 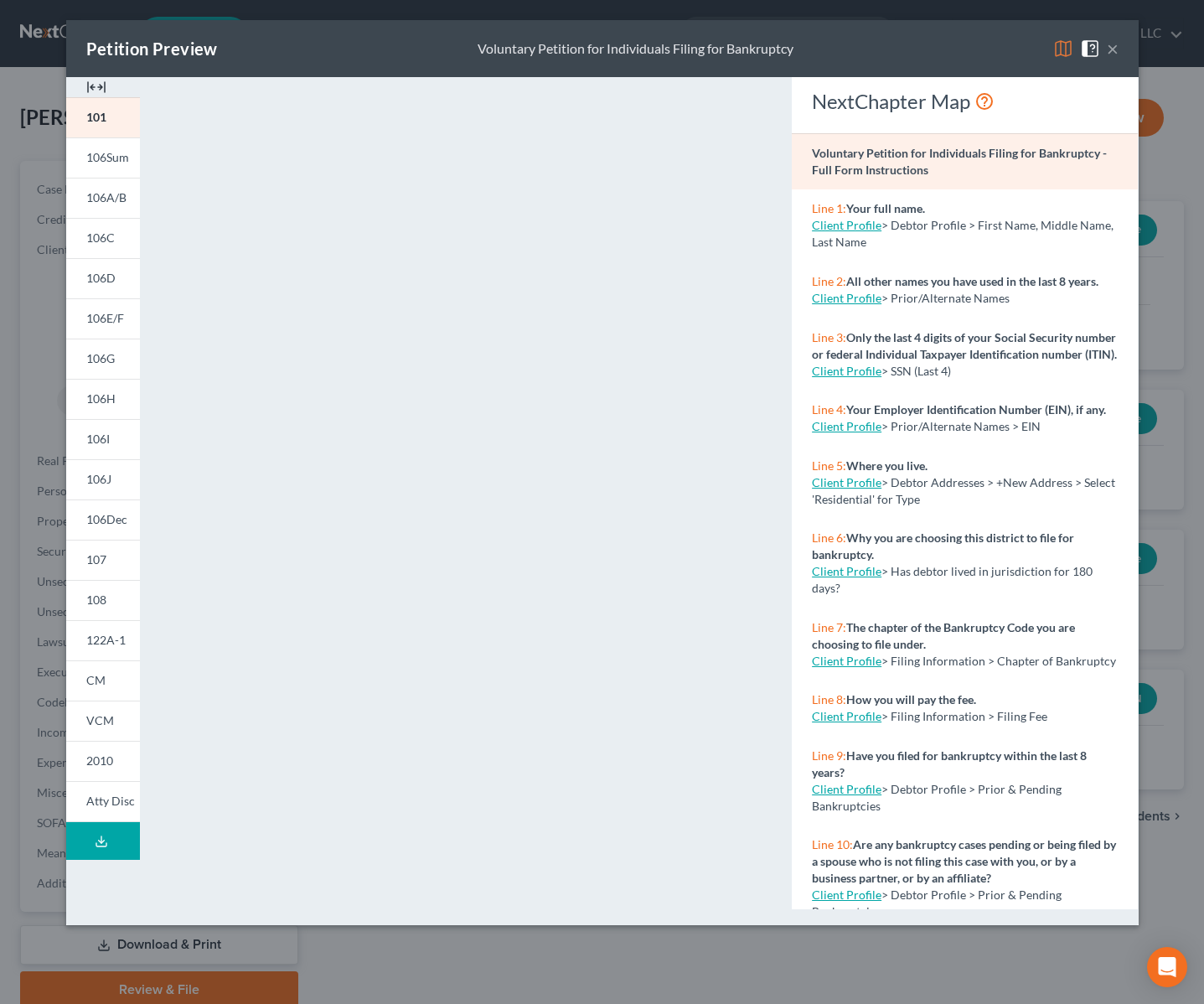 I want to click on a: 106H, so click(x=103, y=399).